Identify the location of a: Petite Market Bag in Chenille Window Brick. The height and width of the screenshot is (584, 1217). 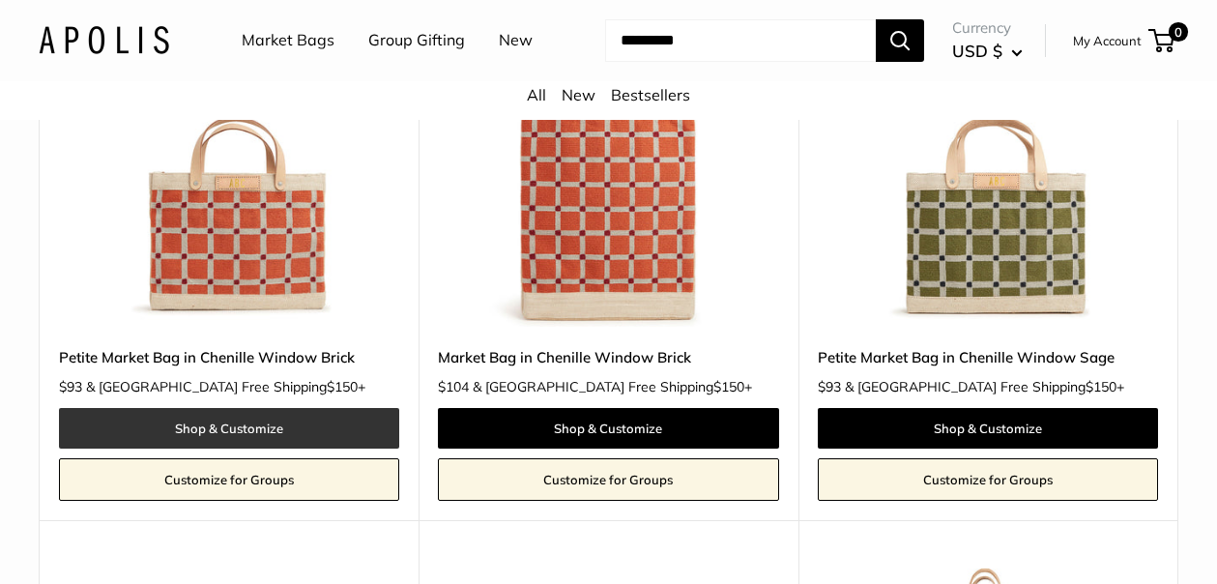
(229, 357).